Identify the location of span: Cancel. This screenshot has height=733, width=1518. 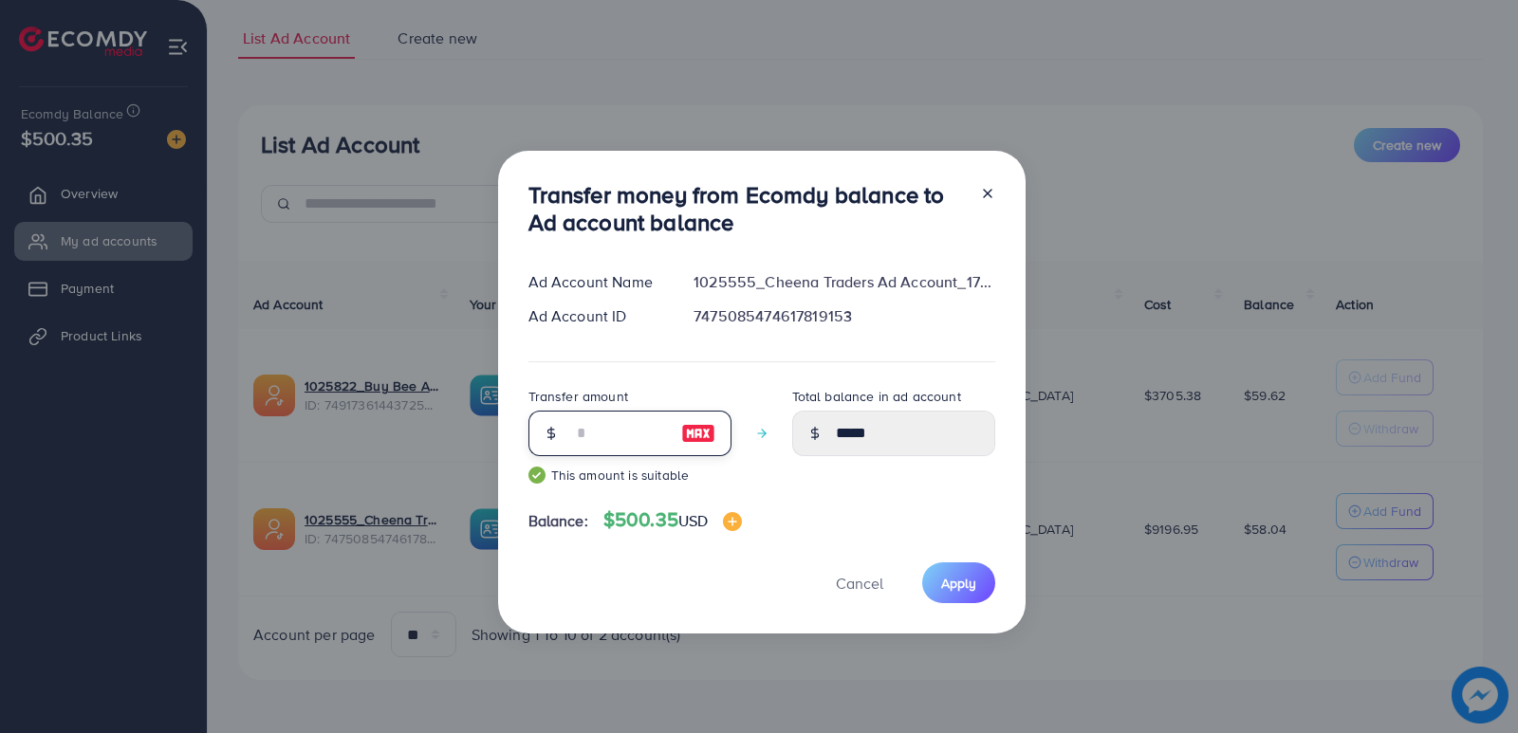
(860, 584).